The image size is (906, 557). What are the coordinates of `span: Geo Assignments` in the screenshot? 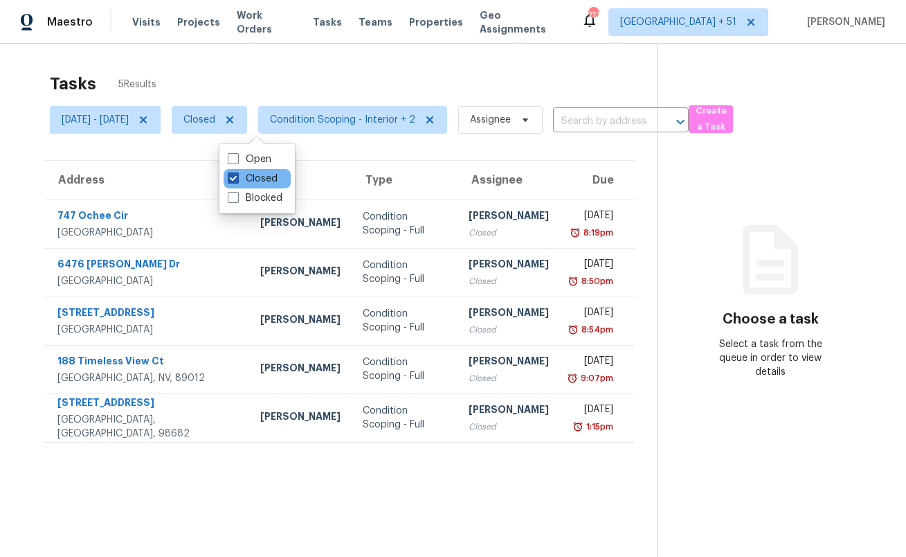 It's located at (522, 22).